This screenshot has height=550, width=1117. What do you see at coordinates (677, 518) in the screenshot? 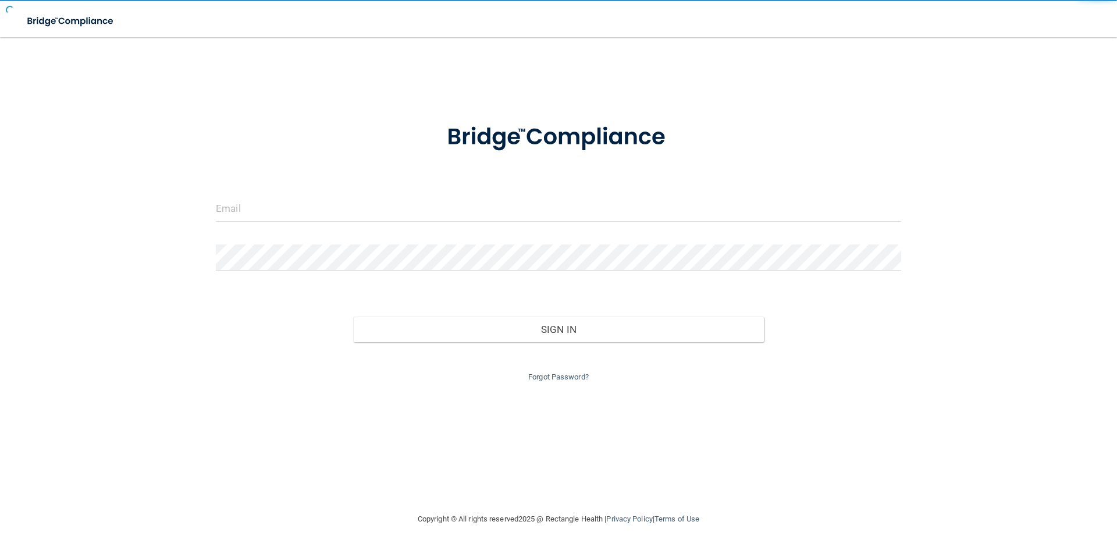
I see `a: Terms of Use` at bounding box center [677, 518].